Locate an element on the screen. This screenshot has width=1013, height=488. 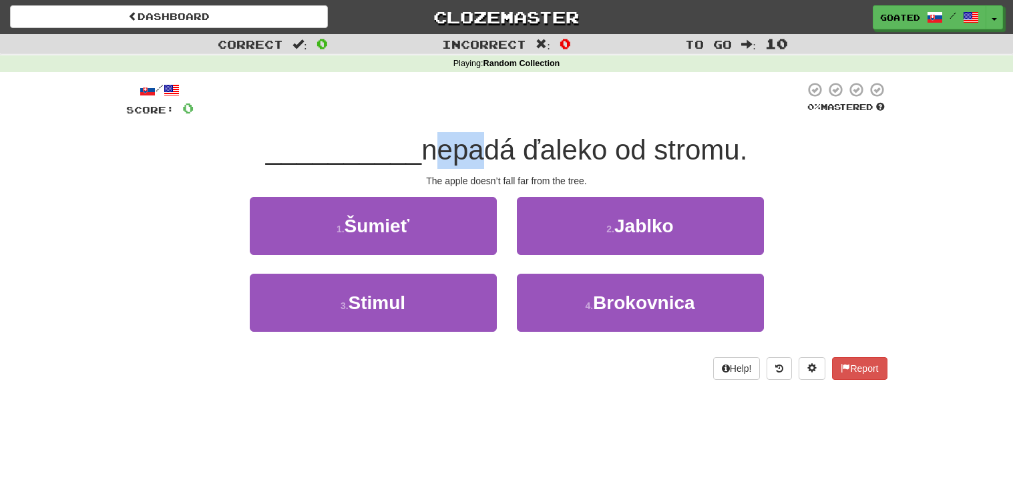
small: 1 . is located at coordinates (341, 229).